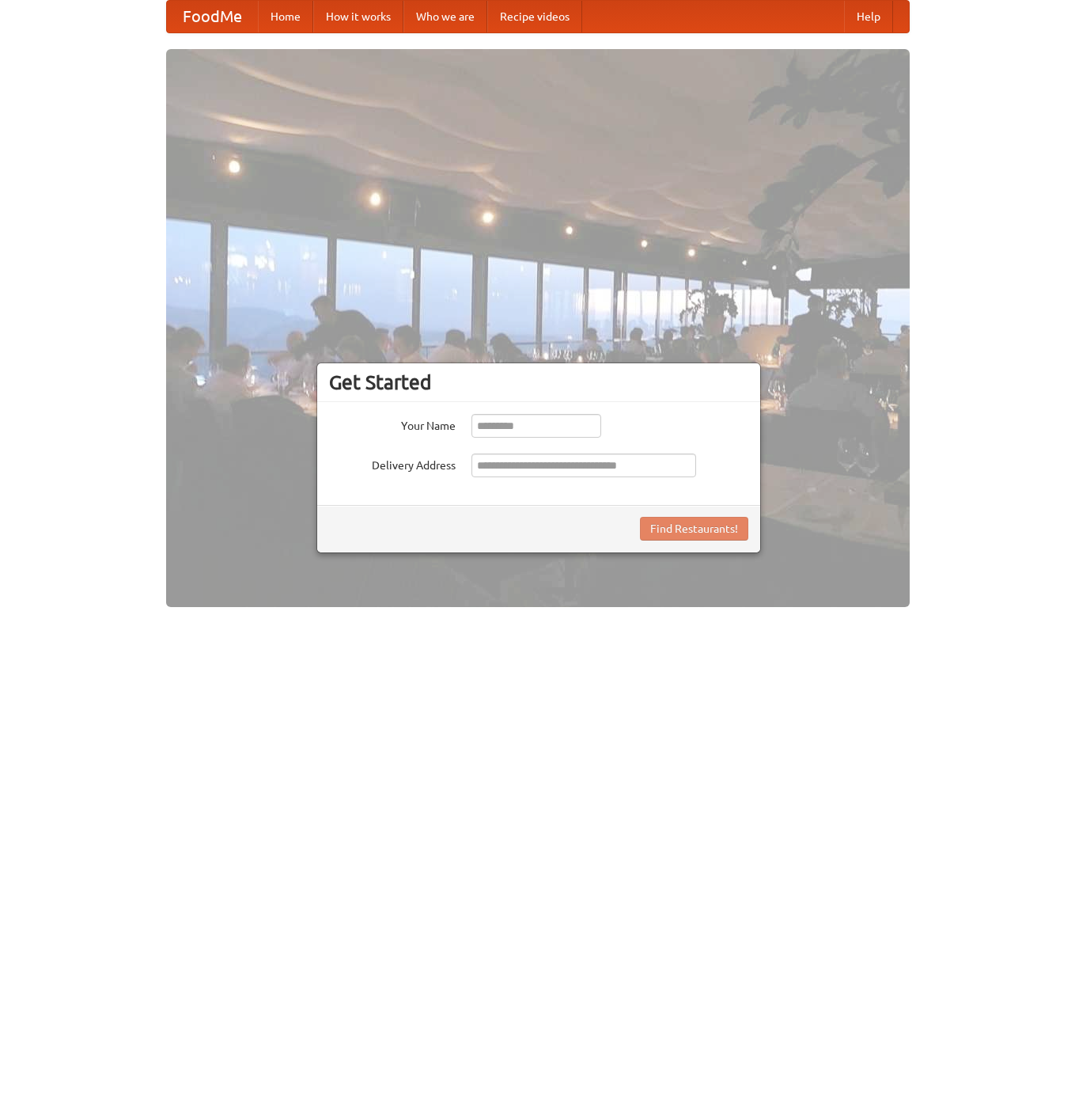 This screenshot has height=1120, width=1075. Describe the element at coordinates (286, 16) in the screenshot. I see `a: Home` at that location.